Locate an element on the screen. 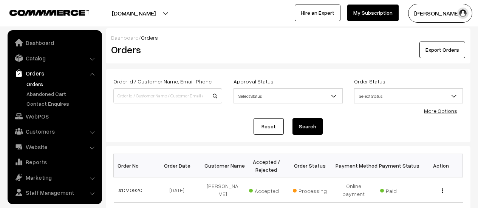 Image resolution: width=478 pixels, height=208 pixels. a: Customers is located at coordinates (54, 131).